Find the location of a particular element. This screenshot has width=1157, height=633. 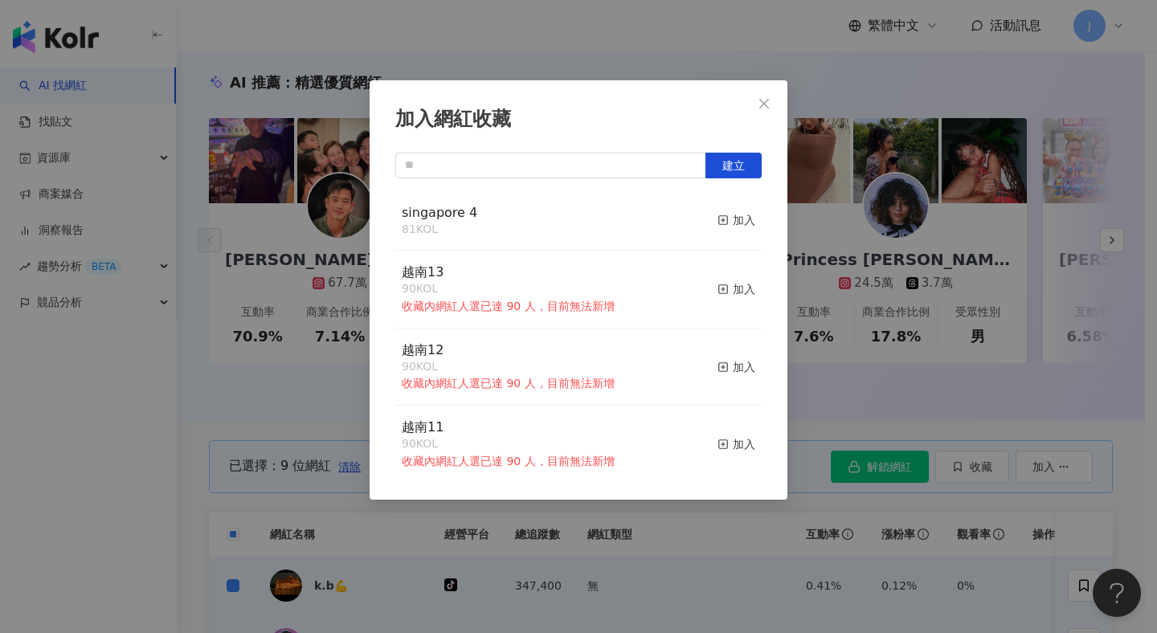

a: singapore 4 is located at coordinates (440, 213).